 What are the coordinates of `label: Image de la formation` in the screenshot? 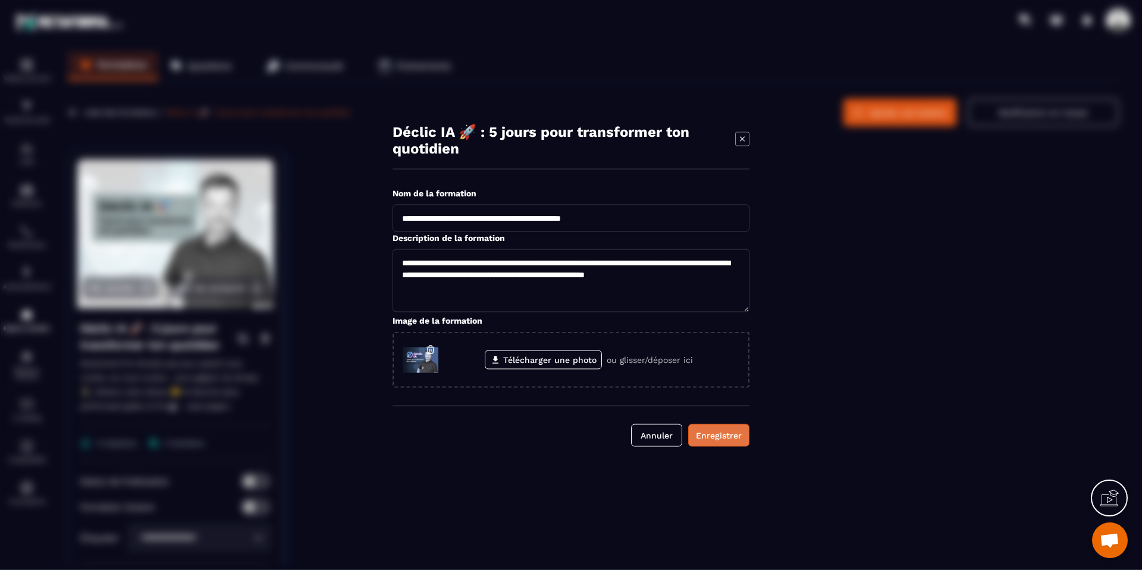 It's located at (437, 320).